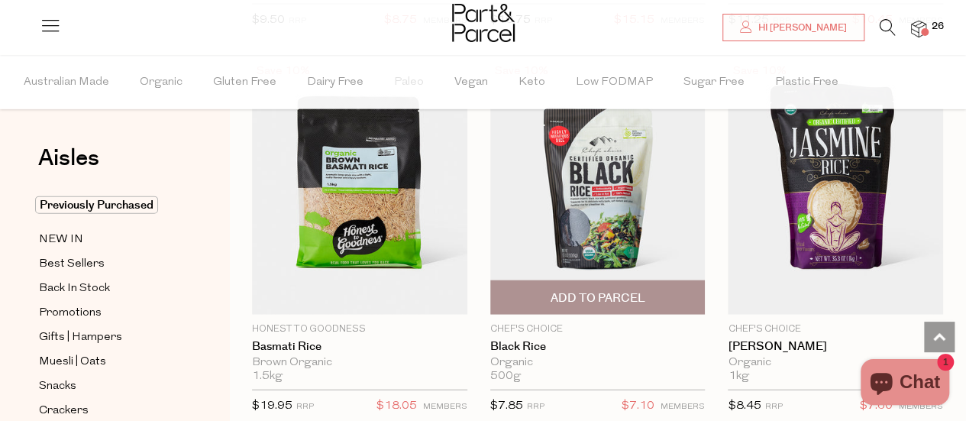 This screenshot has width=966, height=421. What do you see at coordinates (63, 411) in the screenshot?
I see `span: Crackers` at bounding box center [63, 411].